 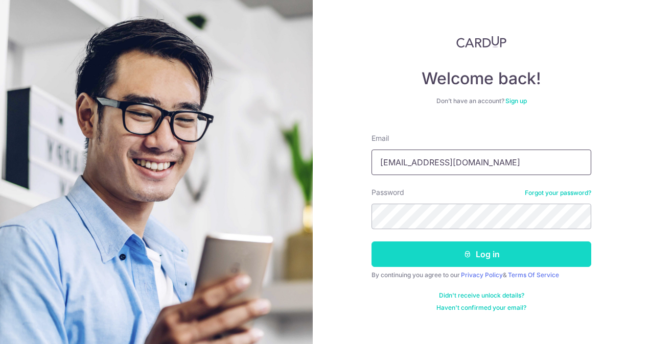 What do you see at coordinates (481, 275) in the screenshot?
I see `div: By continuing you agree to our &` at bounding box center [481, 275].